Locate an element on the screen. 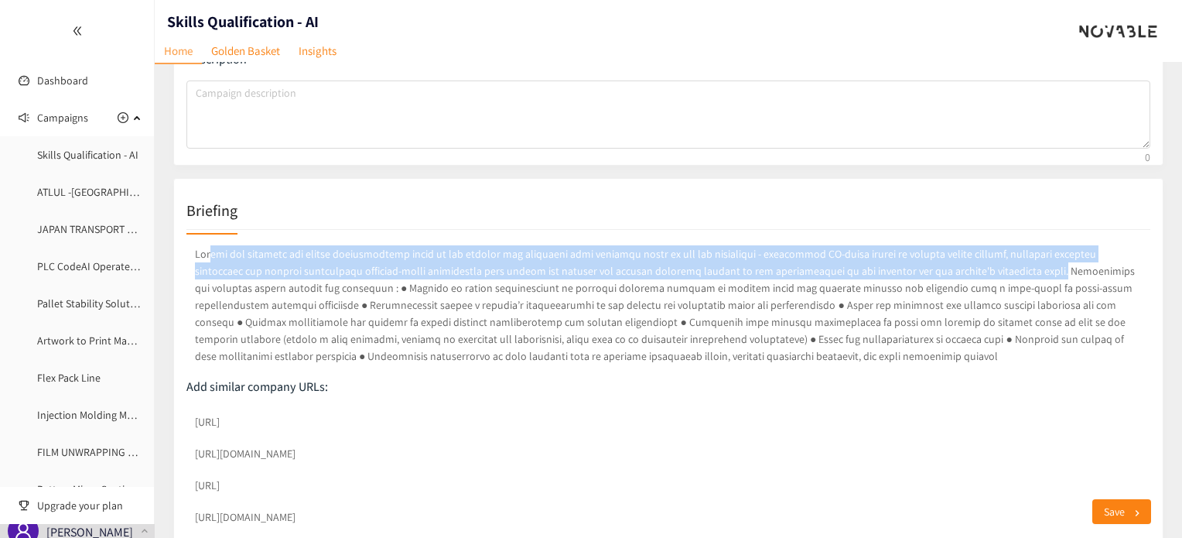 This screenshot has height=538, width=1182. a: Insights is located at coordinates (317, 50).